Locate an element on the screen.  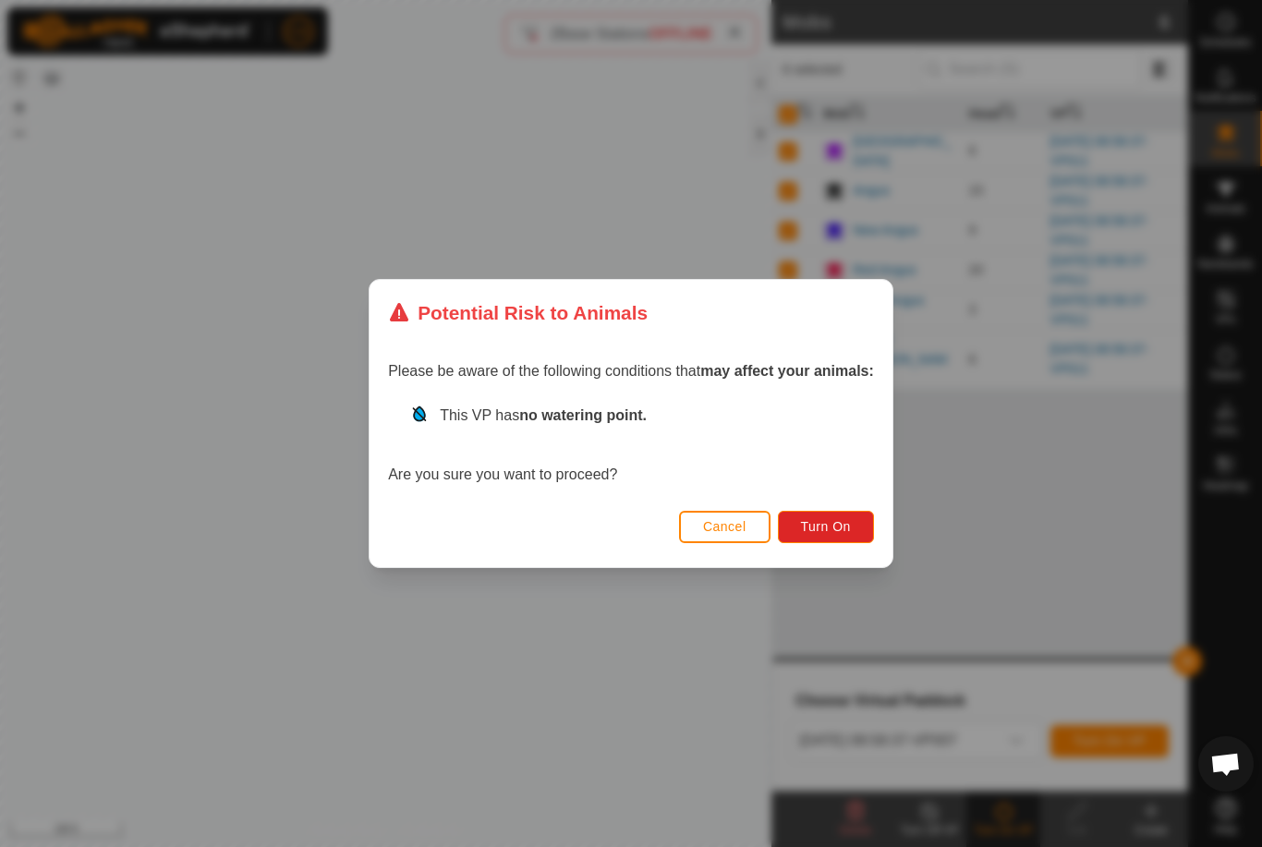
strong: may affect your animals: is located at coordinates (787, 370).